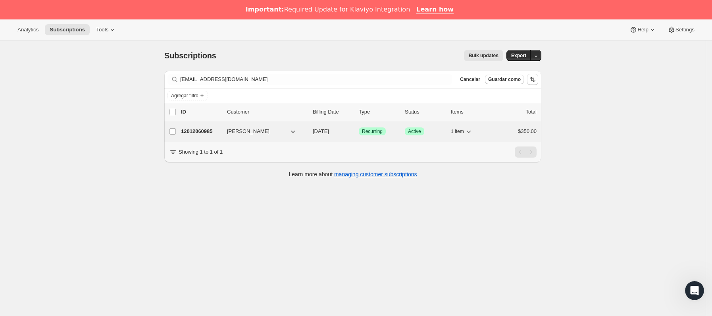 The width and height of the screenshot is (712, 316). I want to click on span: Guardar como, so click(505, 79).